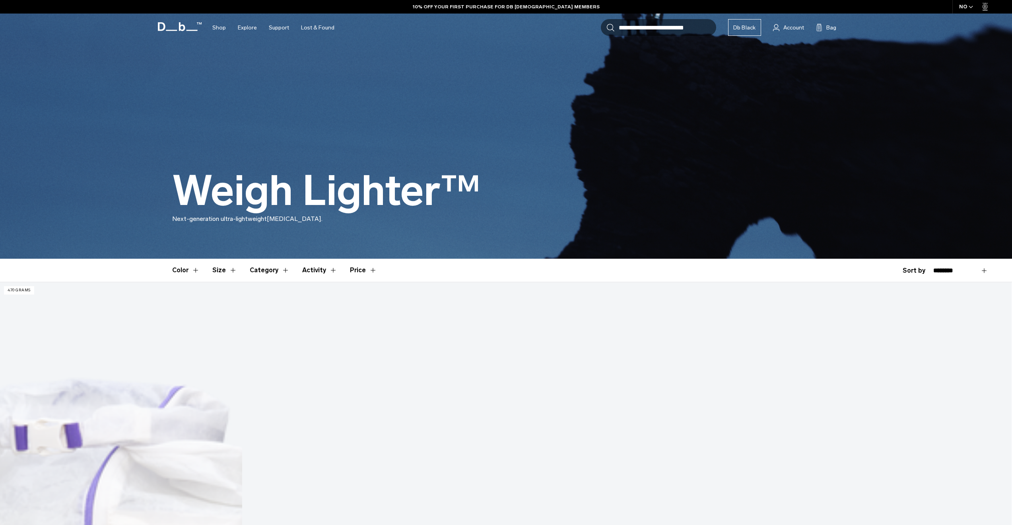  I want to click on span: Bag, so click(831, 27).